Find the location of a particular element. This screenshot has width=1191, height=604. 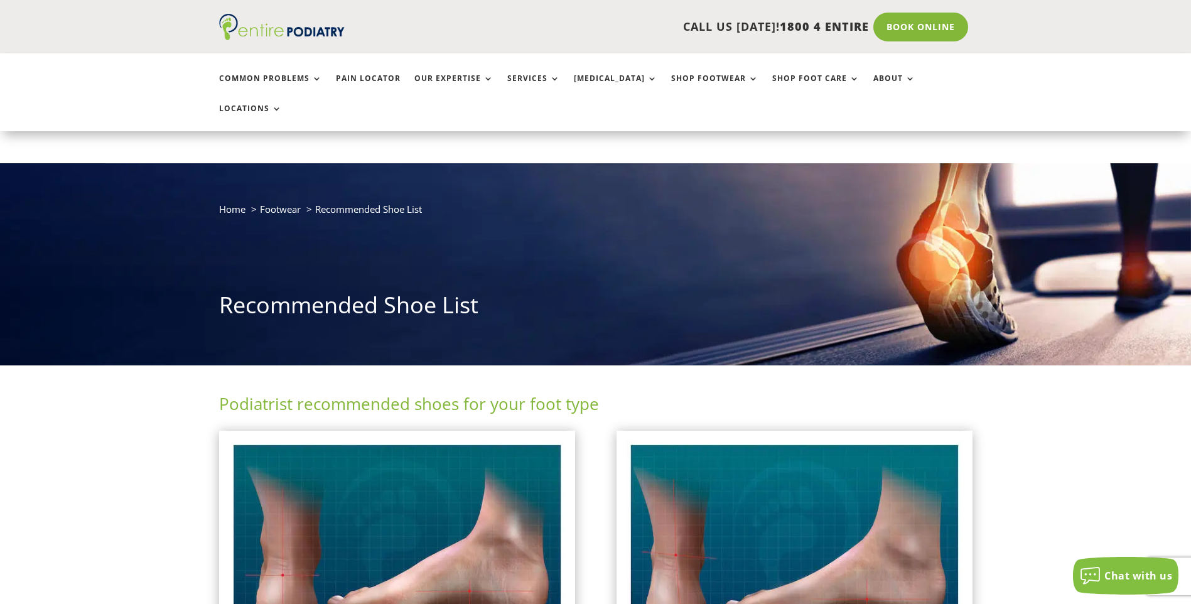

span: Chat with us is located at coordinates (1138, 576).